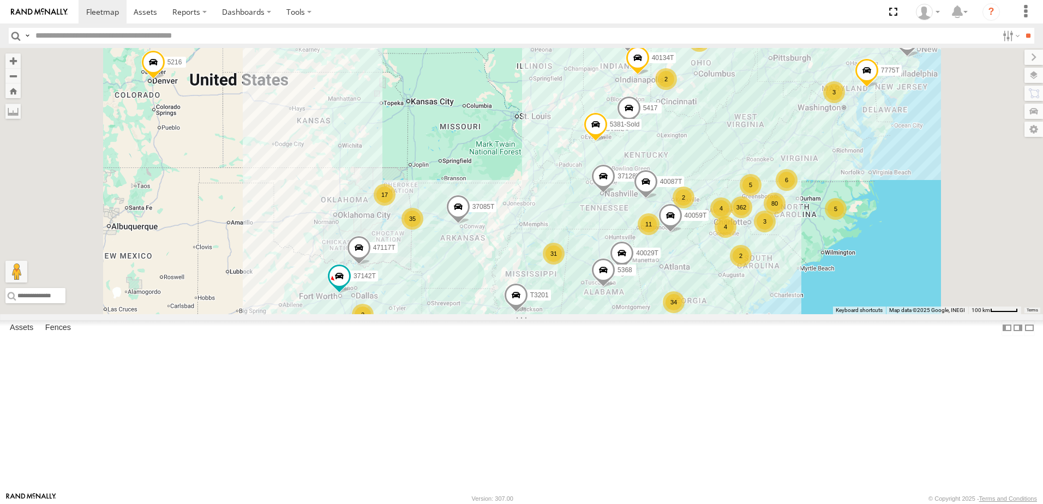 This screenshot has height=504, width=1043. What do you see at coordinates (13, 76) in the screenshot?
I see `button: Zoom out` at bounding box center [13, 76].